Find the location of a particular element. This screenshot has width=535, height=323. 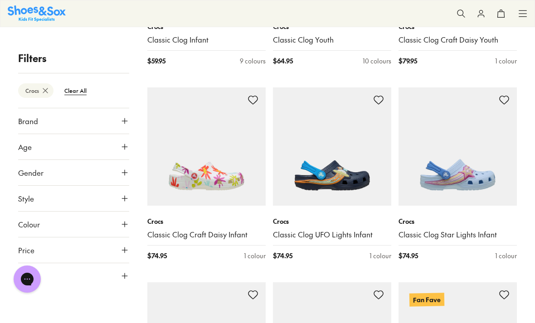

span: Age is located at coordinates (25, 147).